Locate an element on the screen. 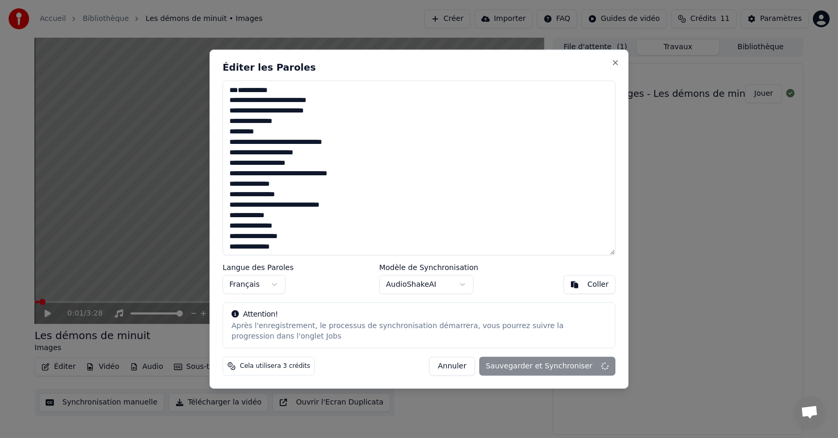 The height and width of the screenshot is (438, 838). div: Après l'enregistrement, le processus de synchronisation démarrera, vous pourrez suivre la progres... is located at coordinates (419, 332).